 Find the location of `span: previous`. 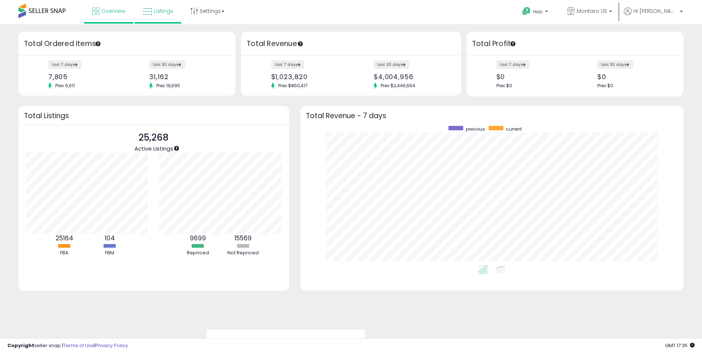

span: previous is located at coordinates (475, 129).